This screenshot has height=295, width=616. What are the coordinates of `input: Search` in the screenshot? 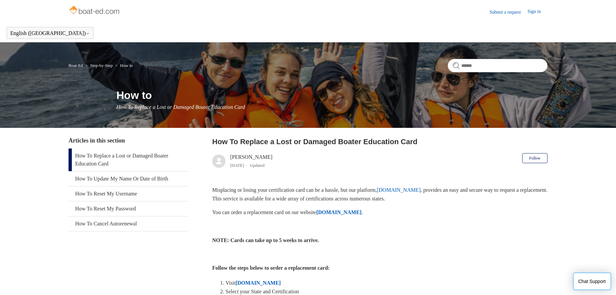 It's located at (498, 66).